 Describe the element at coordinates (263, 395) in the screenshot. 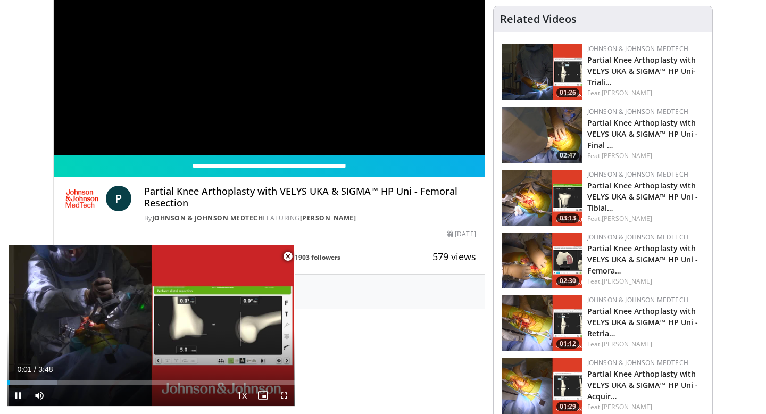

I see `button: Enable picture-in-picture mode` at that location.